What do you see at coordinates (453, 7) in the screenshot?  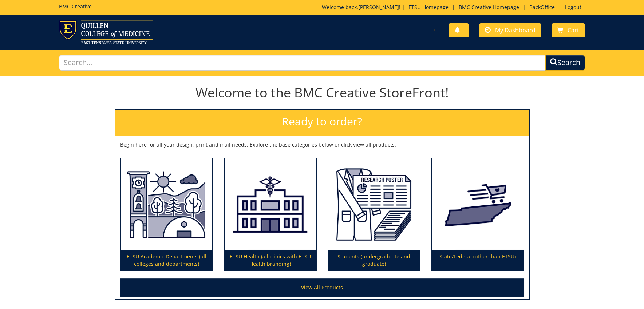 I see `p: Welcome back, ! | | | |` at bounding box center [453, 7].